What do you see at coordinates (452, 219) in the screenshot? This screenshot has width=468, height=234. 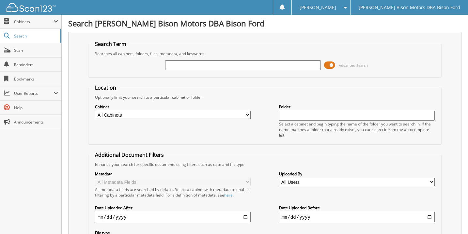 I see `div: Chat Widget` at bounding box center [452, 219].